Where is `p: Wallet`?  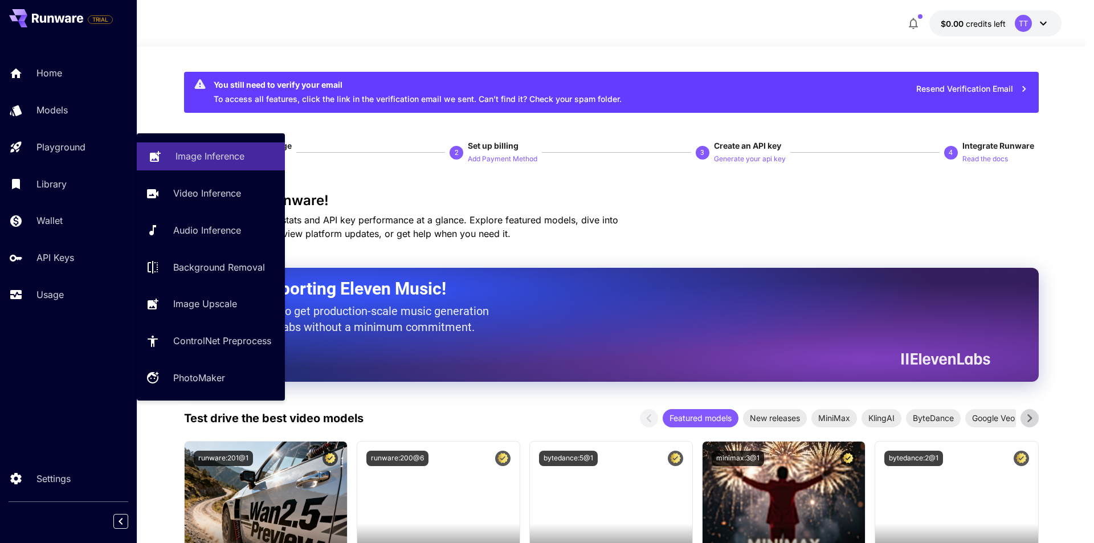
p: Wallet is located at coordinates (50, 221).